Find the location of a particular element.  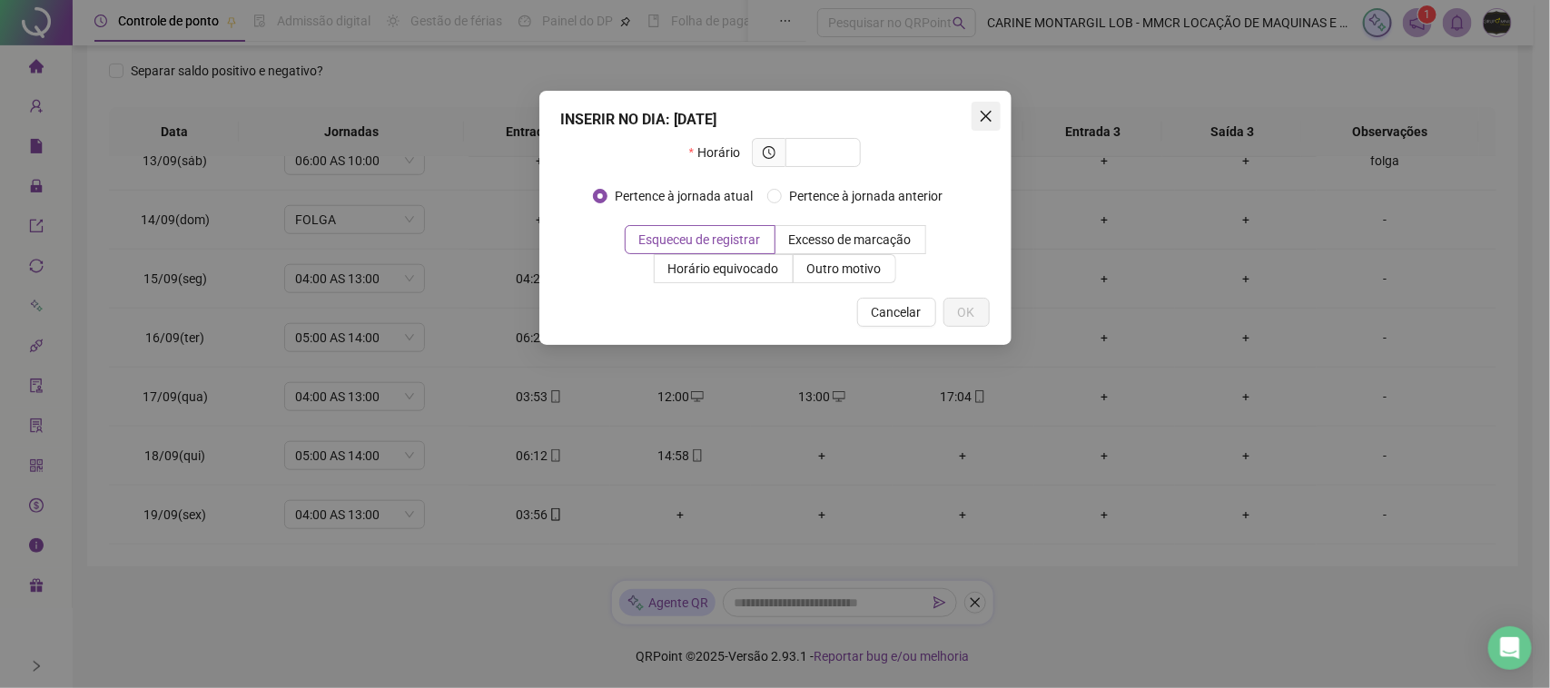

button: Cancelar is located at coordinates (896, 312).